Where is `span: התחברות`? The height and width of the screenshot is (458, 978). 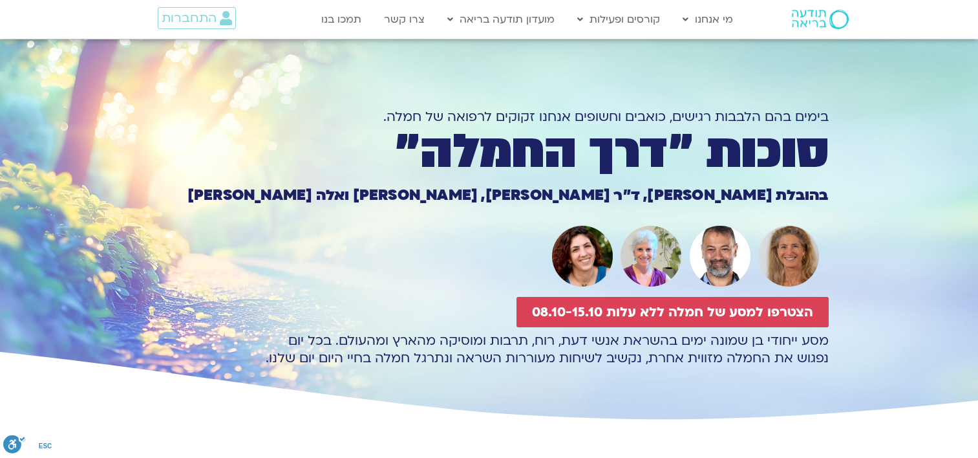 span: התחברות is located at coordinates (189, 18).